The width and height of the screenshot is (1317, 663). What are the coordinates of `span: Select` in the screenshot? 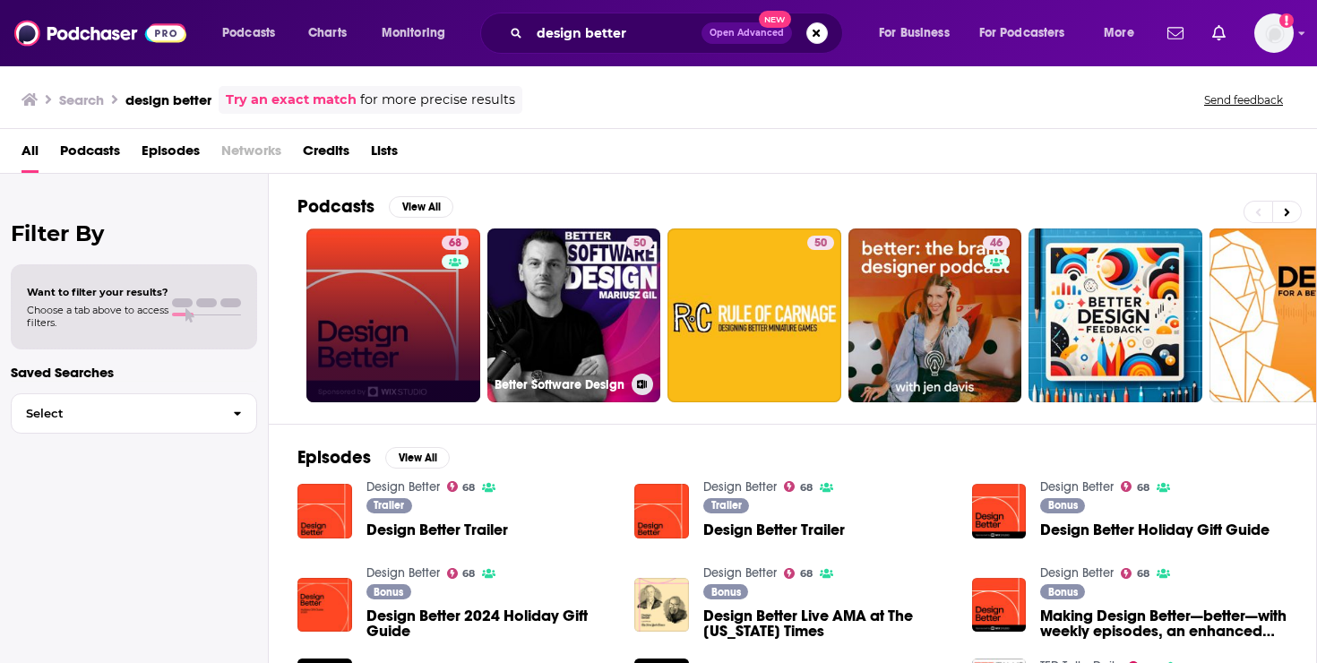 It's located at (115, 413).